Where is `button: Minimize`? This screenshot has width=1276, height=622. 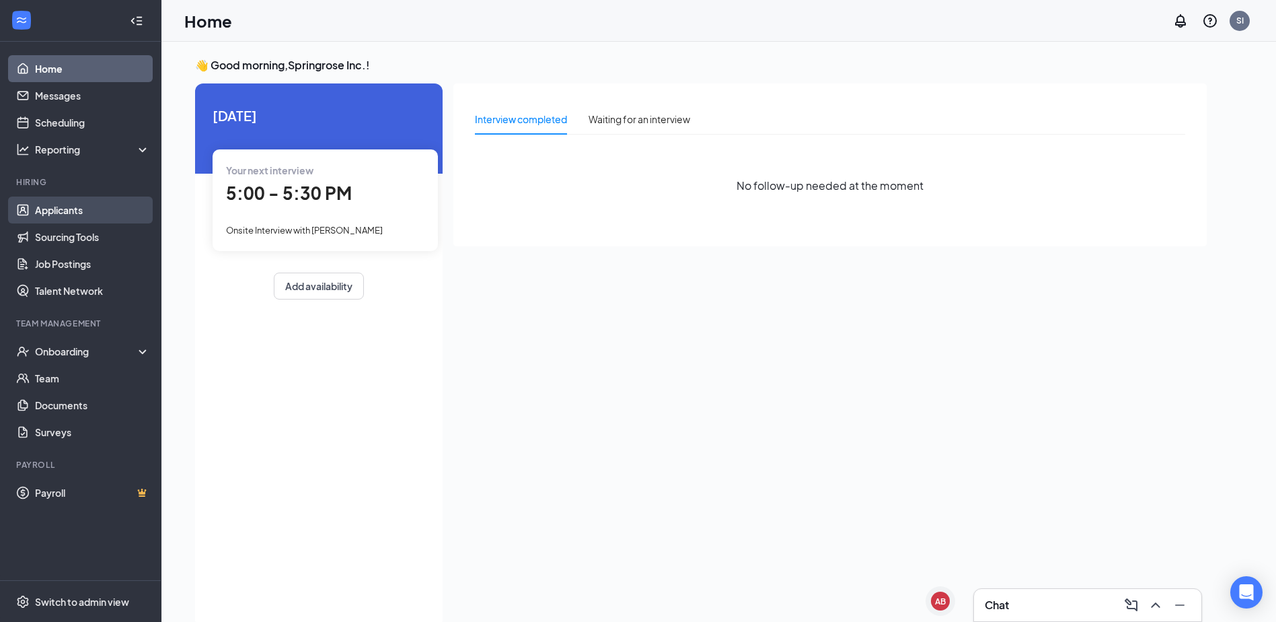 button: Minimize is located at coordinates (1180, 605).